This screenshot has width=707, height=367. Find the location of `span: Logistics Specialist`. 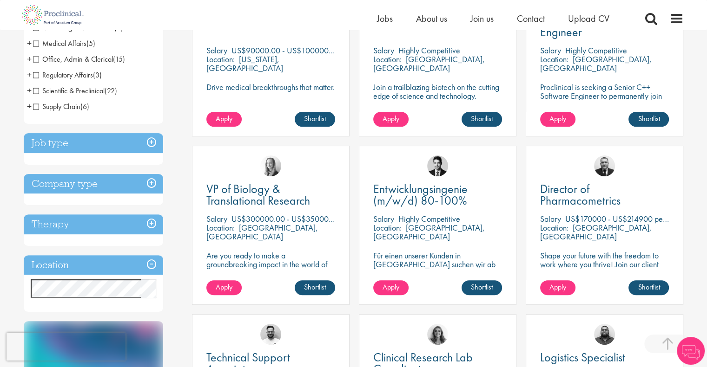

span: Logistics Specialist is located at coordinates (582, 358).